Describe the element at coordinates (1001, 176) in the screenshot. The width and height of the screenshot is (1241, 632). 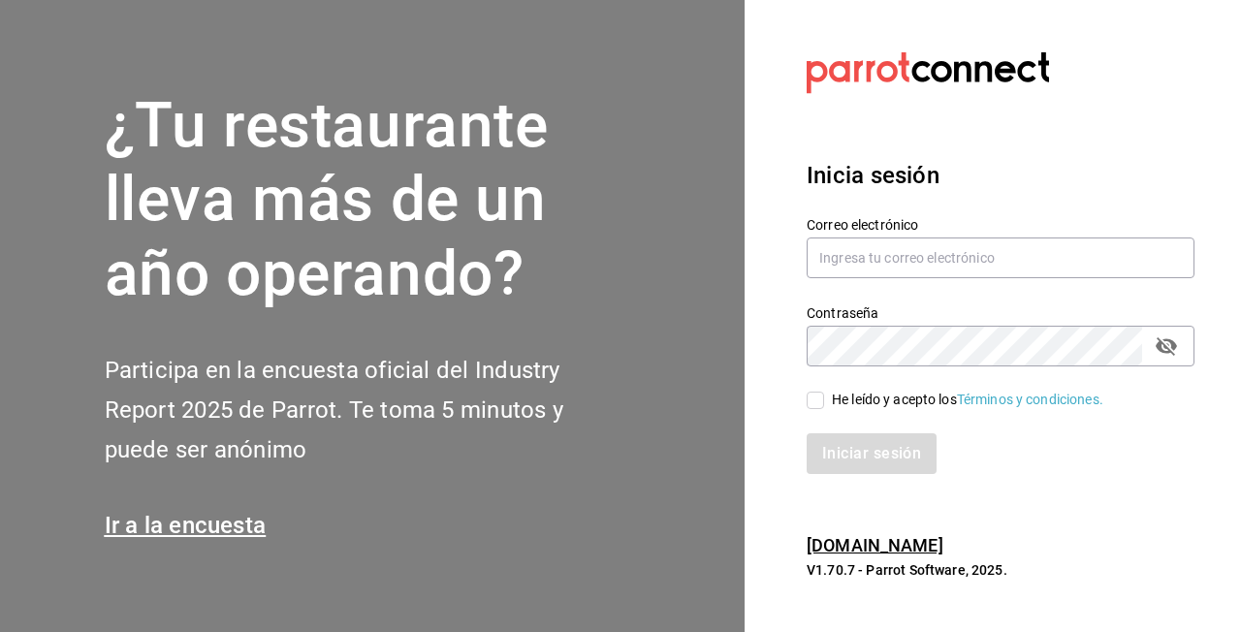
I see `h3: Inicia sesión` at that location.